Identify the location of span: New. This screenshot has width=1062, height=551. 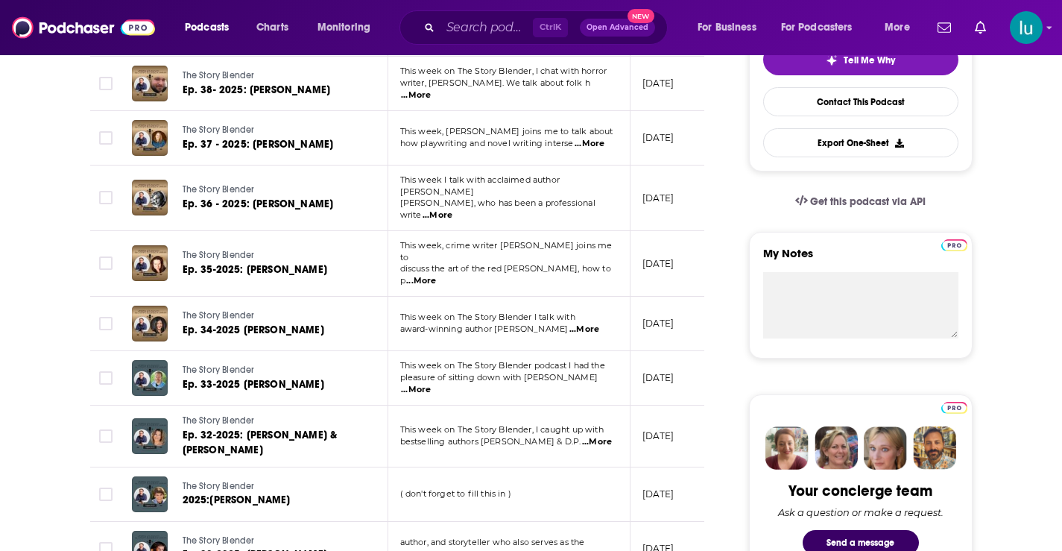
(641, 16).